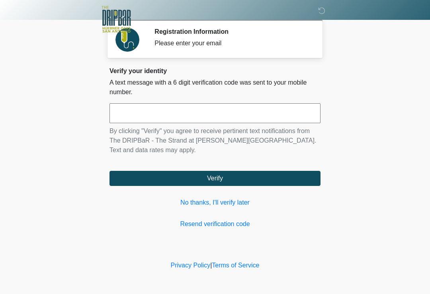 The width and height of the screenshot is (430, 294). What do you see at coordinates (215, 224) in the screenshot?
I see `a: Resend verification code` at bounding box center [215, 224].